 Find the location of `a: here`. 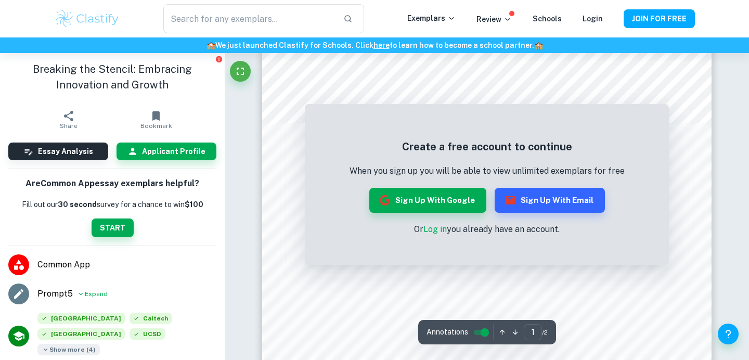

a: here is located at coordinates (381, 45).